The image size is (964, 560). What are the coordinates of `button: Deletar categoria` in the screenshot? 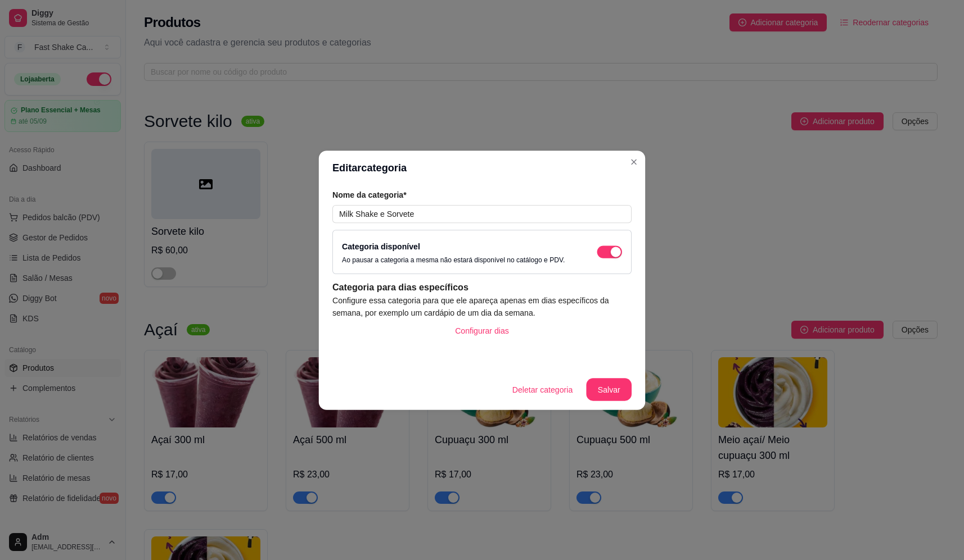 It's located at (542, 390).